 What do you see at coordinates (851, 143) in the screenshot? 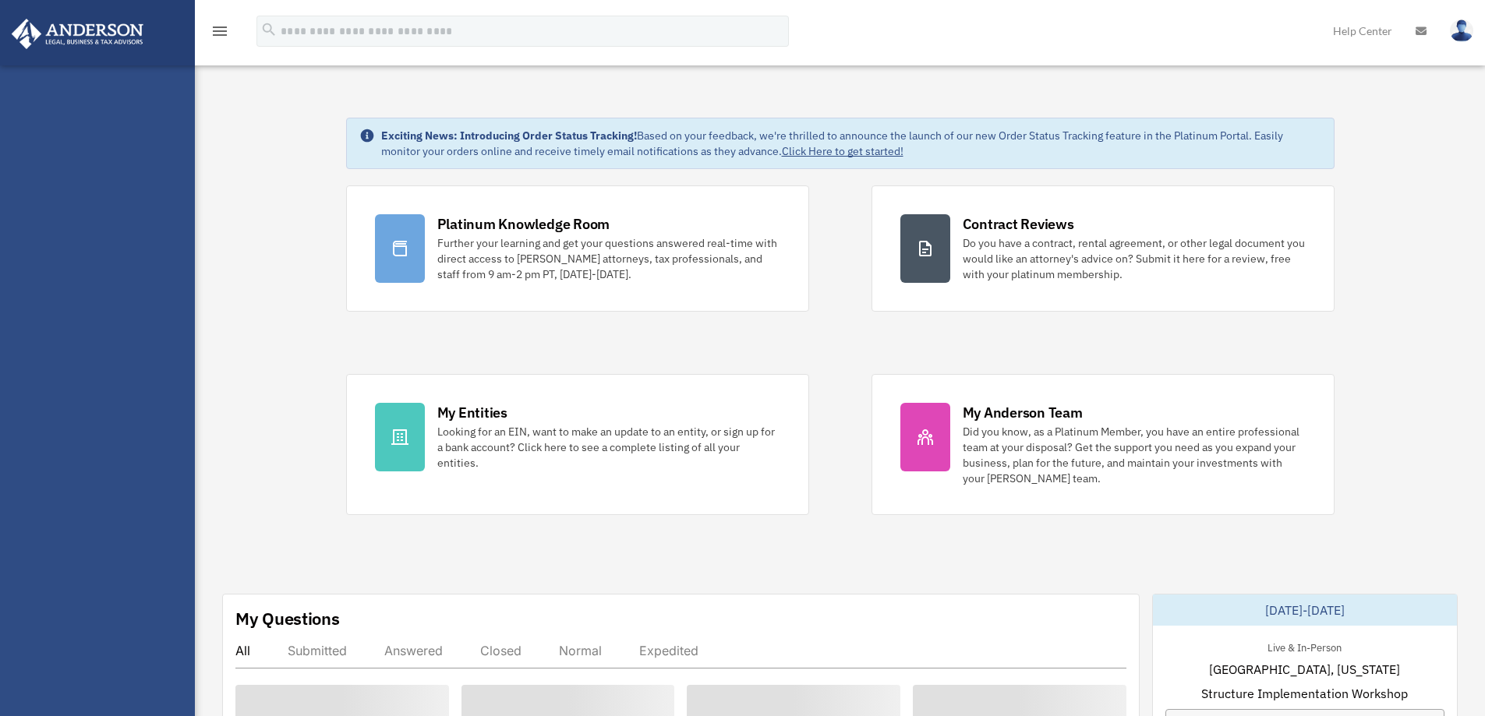
I see `div: Based on your feedback, we're thrilled to announce the launch of our new Order Status Tracking fe...` at bounding box center [851, 143].